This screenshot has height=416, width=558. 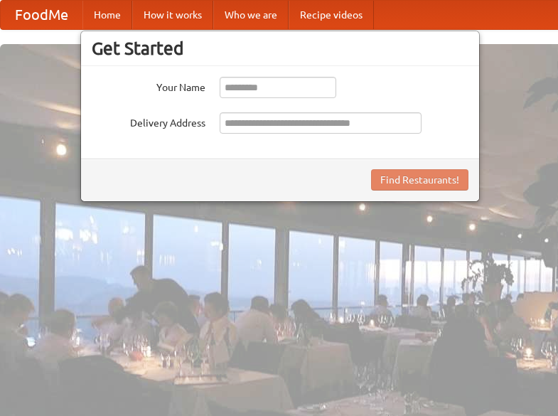 What do you see at coordinates (280, 48) in the screenshot?
I see `h3: Get Started` at bounding box center [280, 48].